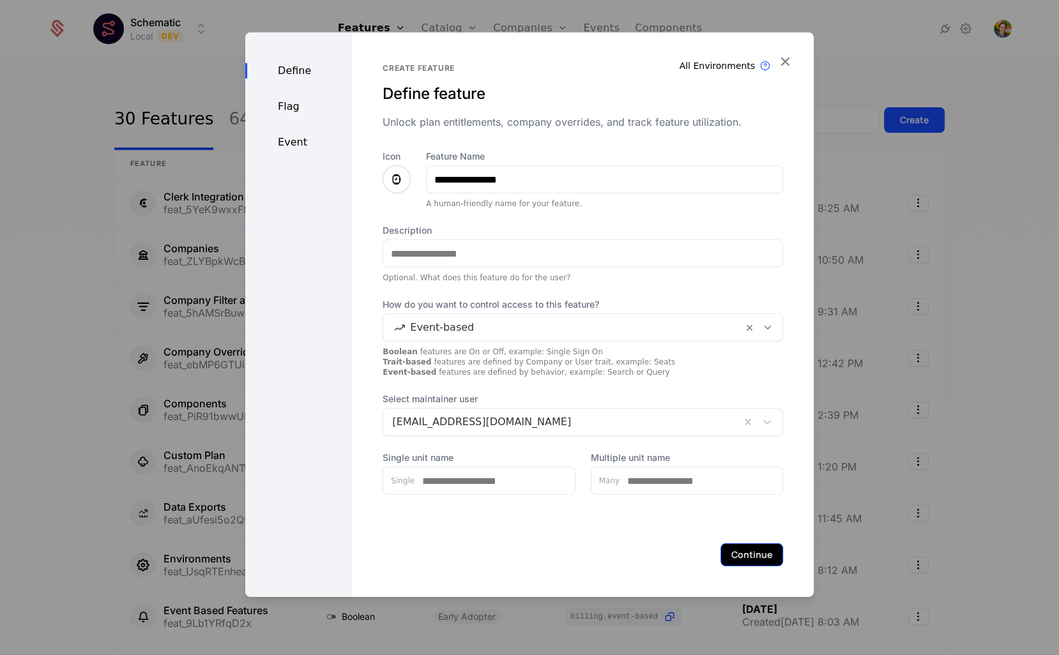  I want to click on label: Icon, so click(397, 156).